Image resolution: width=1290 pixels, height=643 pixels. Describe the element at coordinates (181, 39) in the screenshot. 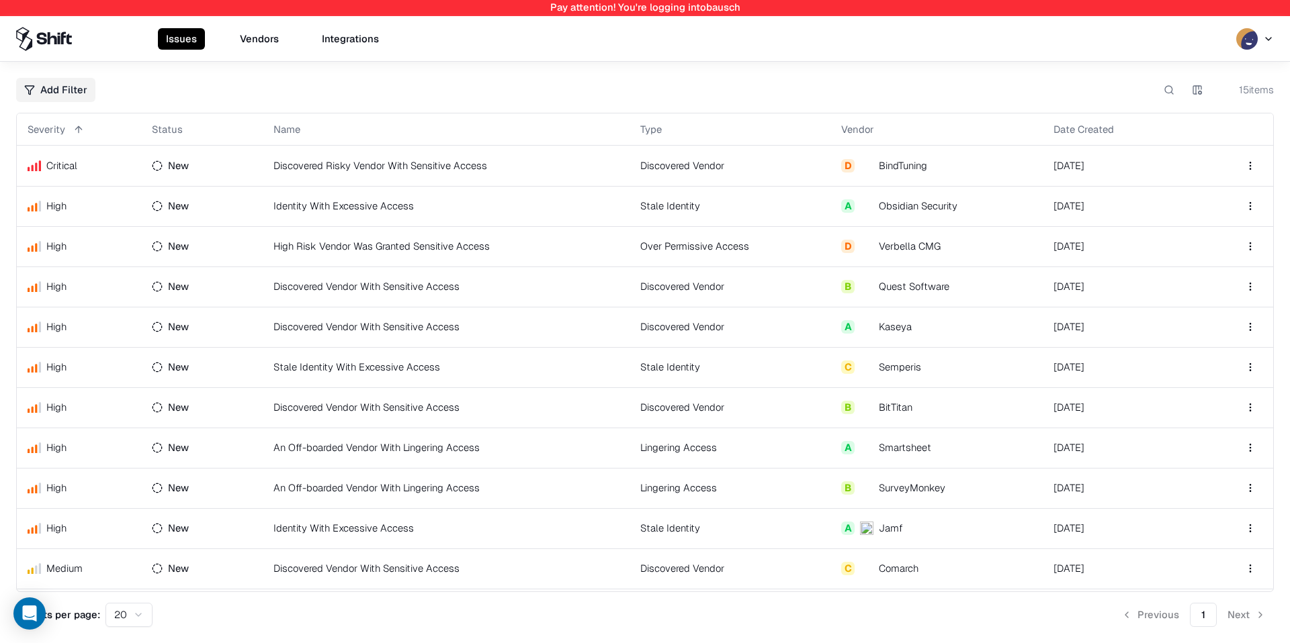

I see `button: Issues` at that location.